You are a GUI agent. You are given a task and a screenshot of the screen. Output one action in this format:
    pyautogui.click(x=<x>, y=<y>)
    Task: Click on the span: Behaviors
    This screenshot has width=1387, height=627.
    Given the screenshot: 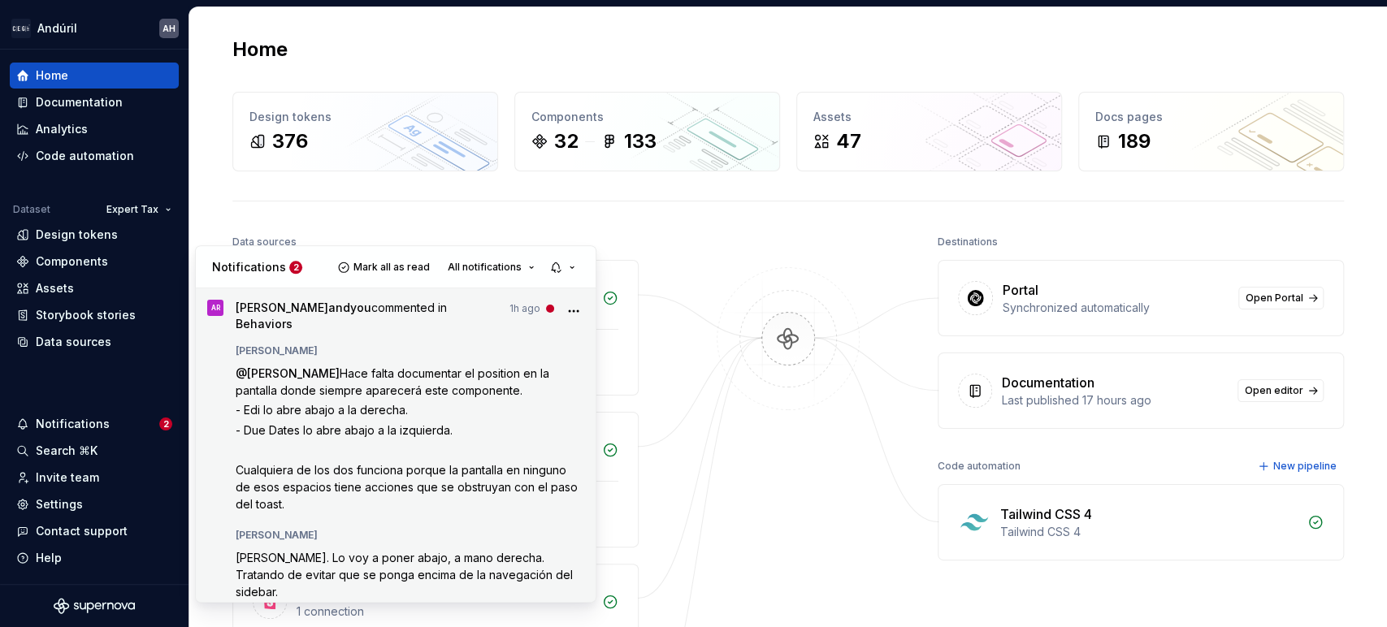 What is the action you would take?
    pyautogui.click(x=264, y=323)
    